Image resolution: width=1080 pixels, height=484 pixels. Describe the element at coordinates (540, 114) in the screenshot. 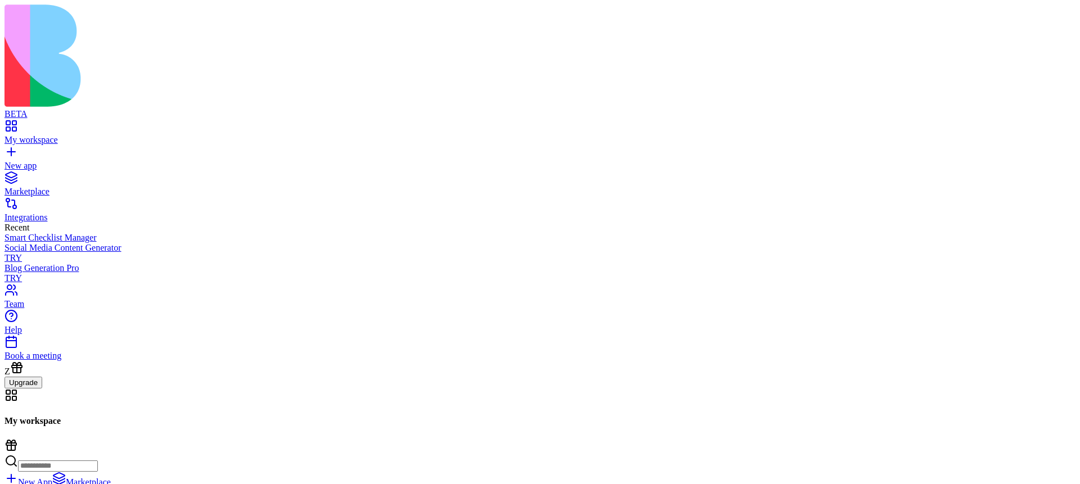

I see `div: BETA` at that location.